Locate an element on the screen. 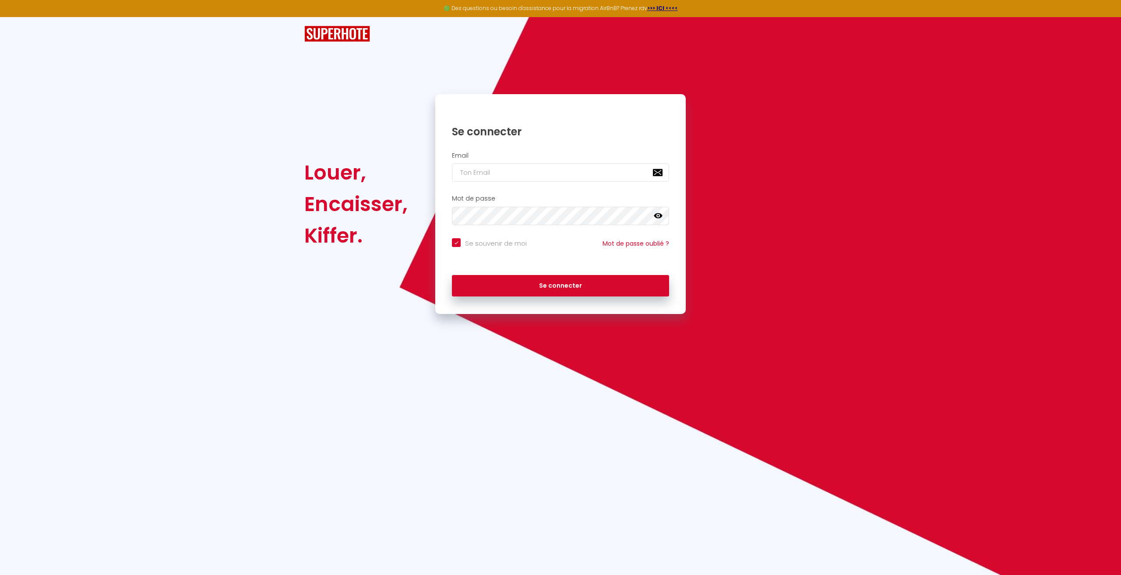 The width and height of the screenshot is (1121, 575). h2: Mot de passe is located at coordinates (560, 198).